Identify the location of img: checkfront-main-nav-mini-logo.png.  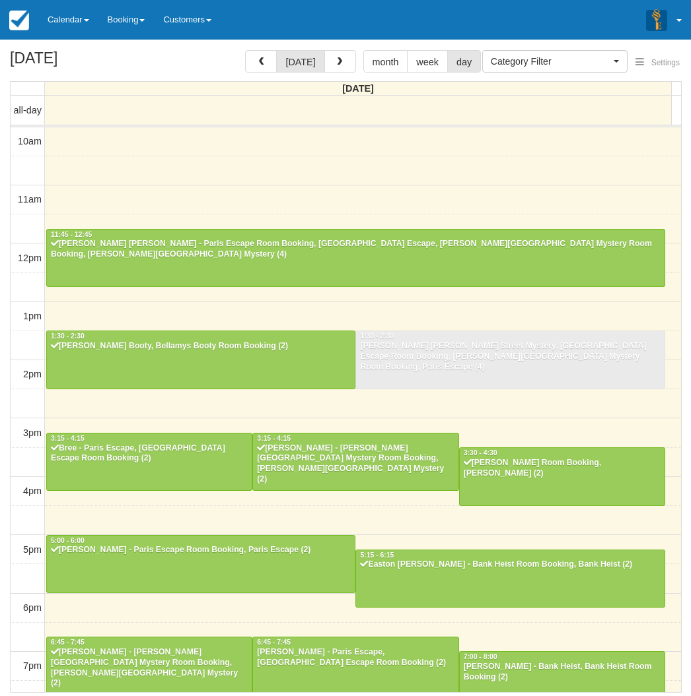
(19, 20).